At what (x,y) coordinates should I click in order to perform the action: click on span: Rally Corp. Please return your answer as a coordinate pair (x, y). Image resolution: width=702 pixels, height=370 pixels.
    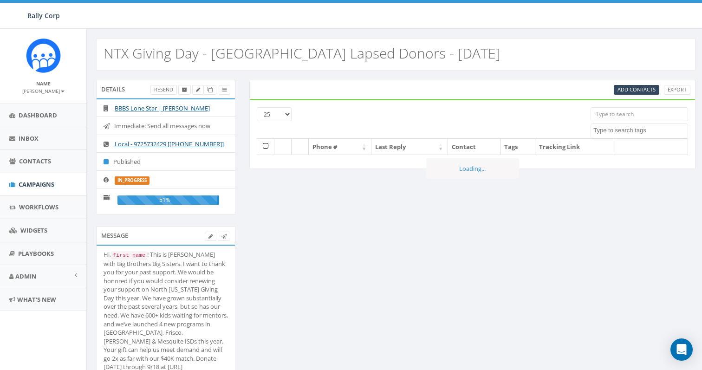
    Looking at the image, I should click on (44, 15).